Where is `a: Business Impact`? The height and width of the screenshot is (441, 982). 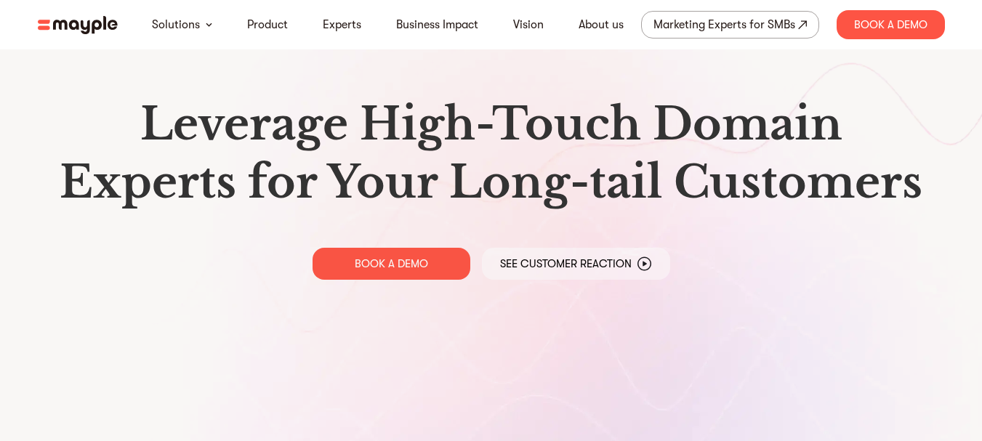
a: Business Impact is located at coordinates (437, 25).